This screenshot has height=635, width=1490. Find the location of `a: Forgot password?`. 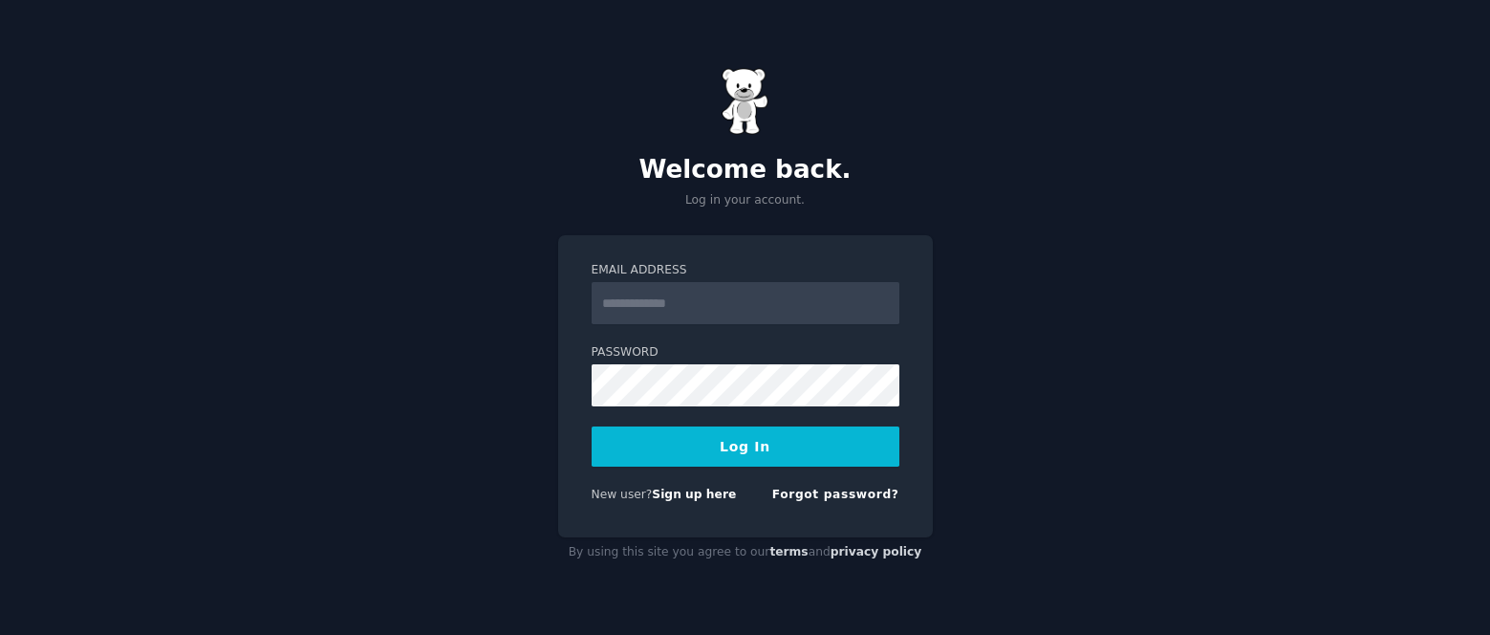

a: Forgot password? is located at coordinates (835, 494).